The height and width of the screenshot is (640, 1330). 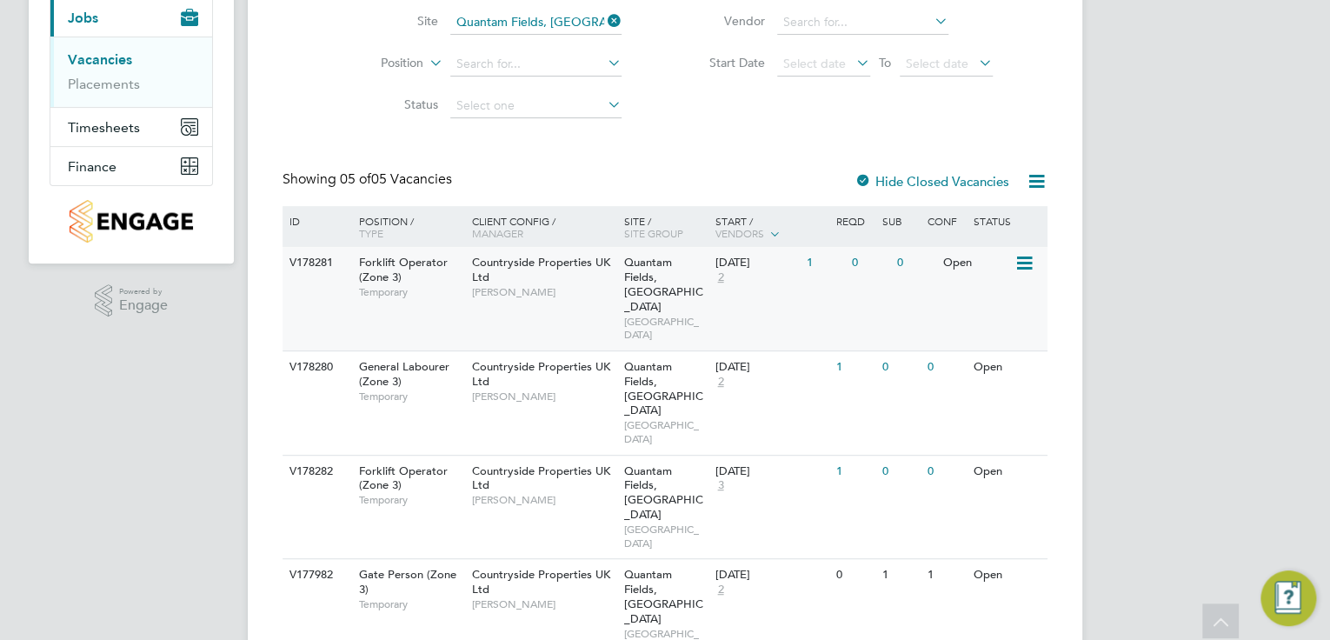 I want to click on span: Timesheets, so click(x=103, y=127).